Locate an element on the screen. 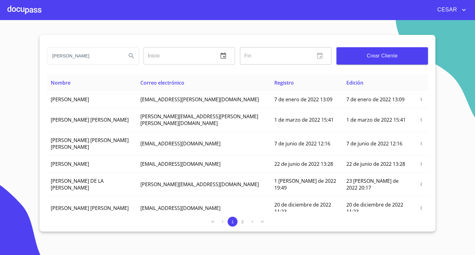  span: Correo electrónico is located at coordinates (162, 83).